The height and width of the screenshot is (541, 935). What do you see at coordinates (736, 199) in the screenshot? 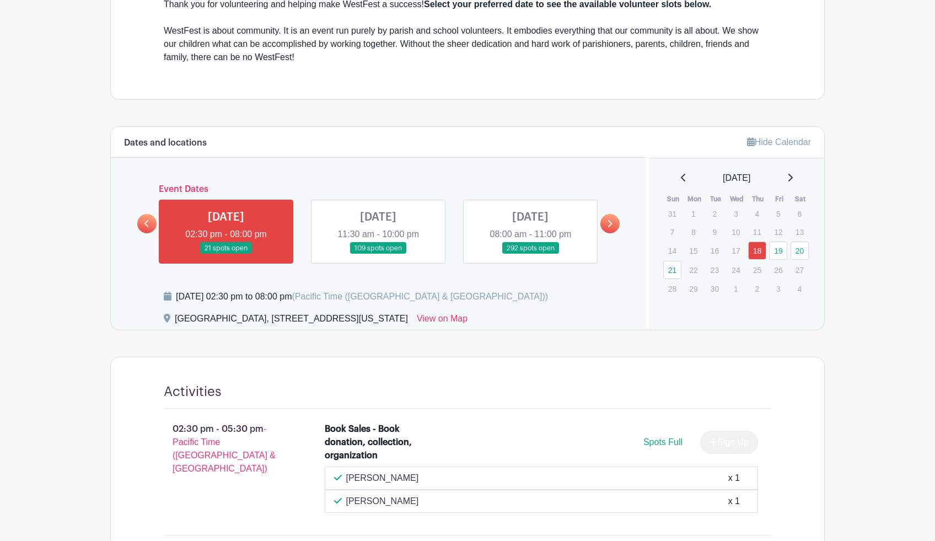
I see `th: Wed` at bounding box center [736, 199].